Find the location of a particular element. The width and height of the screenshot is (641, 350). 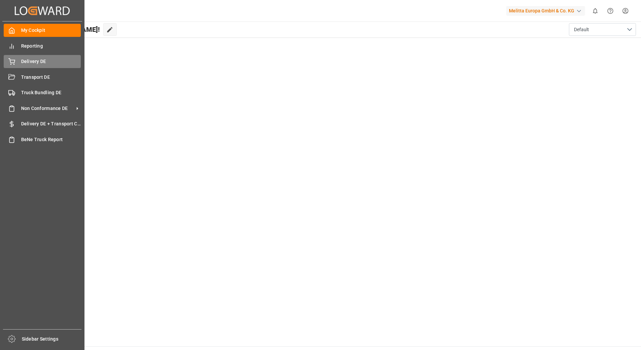

a: Truck Bundling DE is located at coordinates (42, 93).